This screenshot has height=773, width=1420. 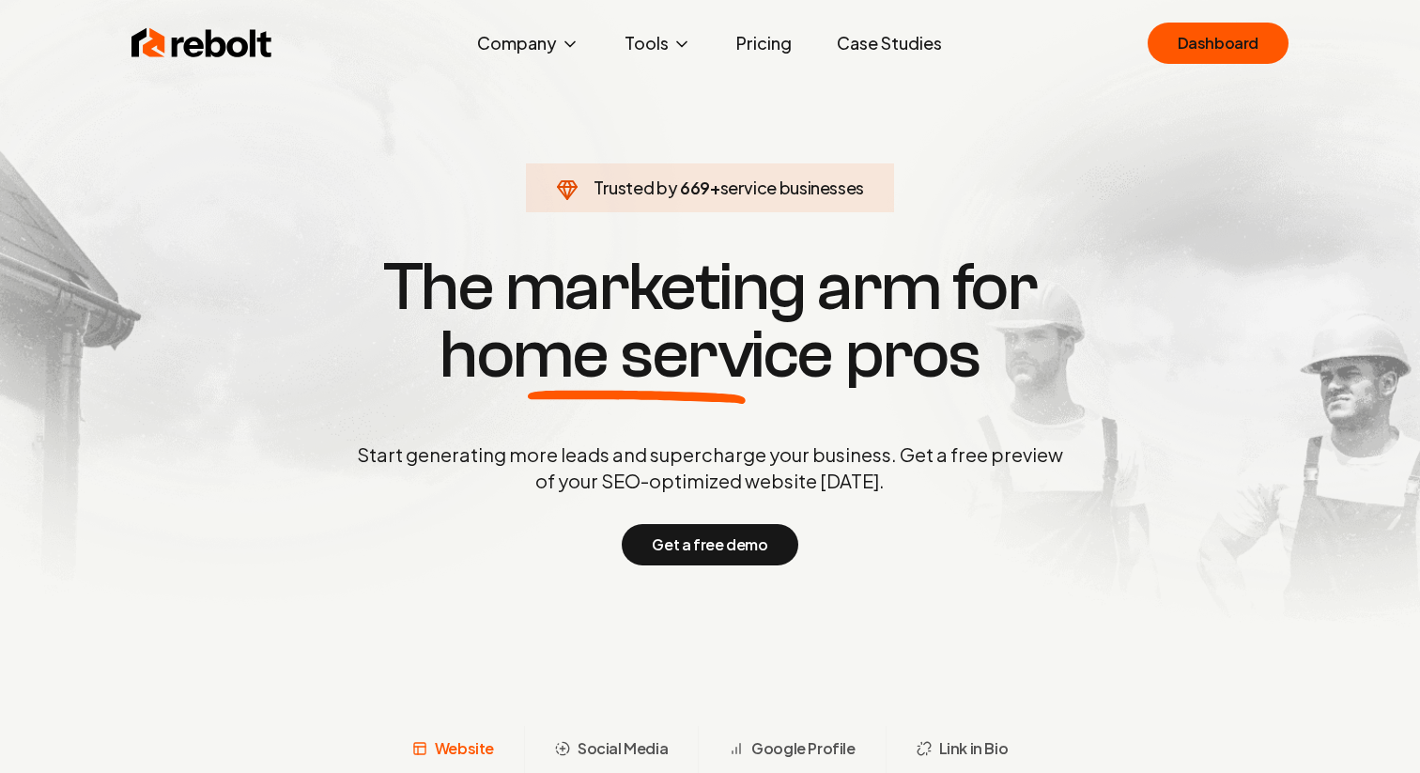 What do you see at coordinates (1218, 43) in the screenshot?
I see `a: Dashboard` at bounding box center [1218, 43].